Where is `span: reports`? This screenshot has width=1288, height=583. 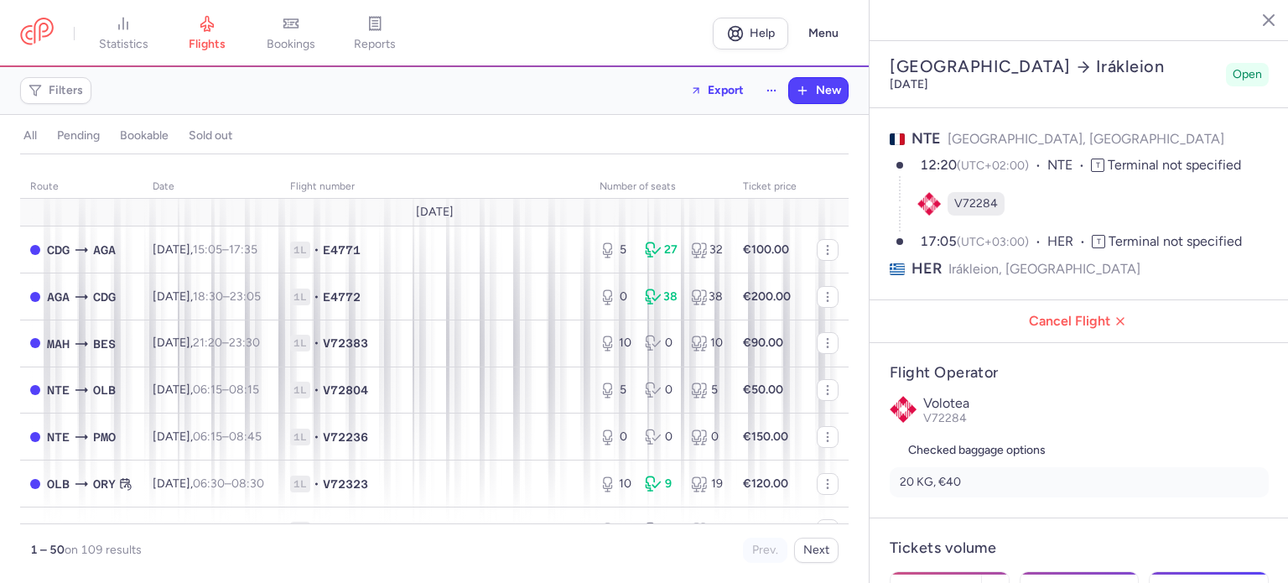 span: reports is located at coordinates (375, 44).